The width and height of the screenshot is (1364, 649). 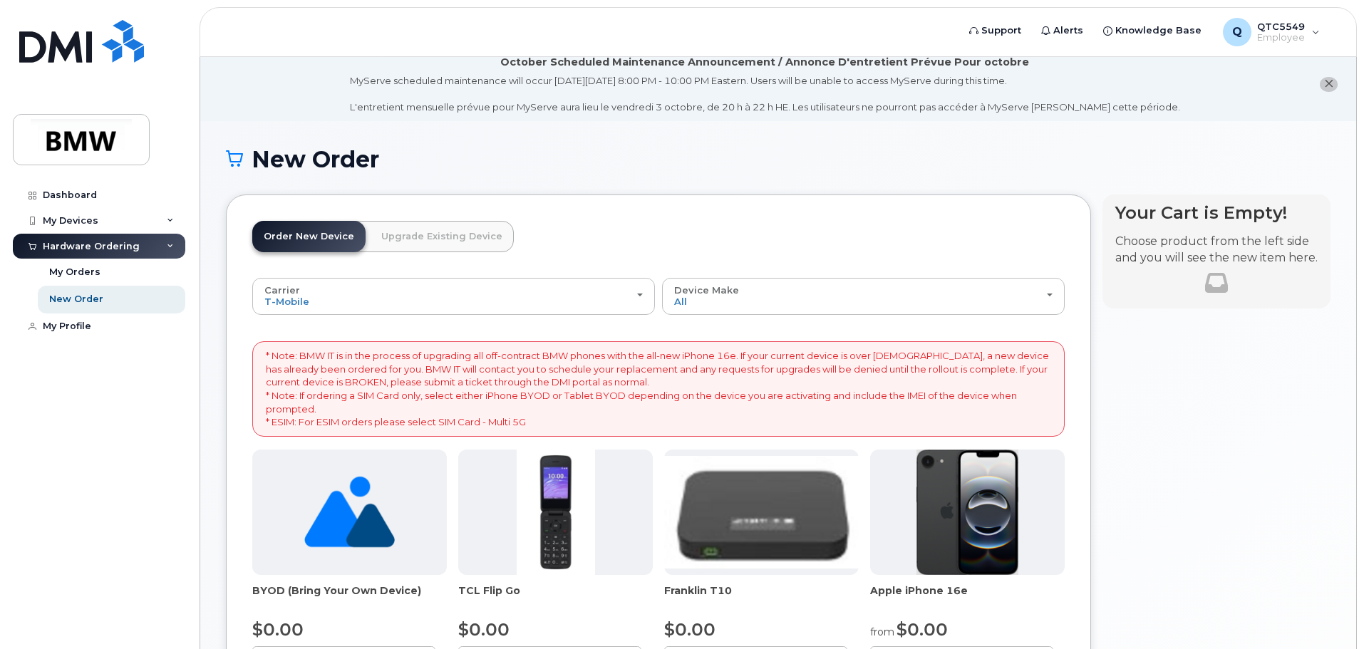 What do you see at coordinates (349, 512) in the screenshot?
I see `img: no_image_found-2caef05468ed5679b831cfe6fc140e25e0c280774317ffc20a367ab7fd17291e.png` at bounding box center [349, 512].